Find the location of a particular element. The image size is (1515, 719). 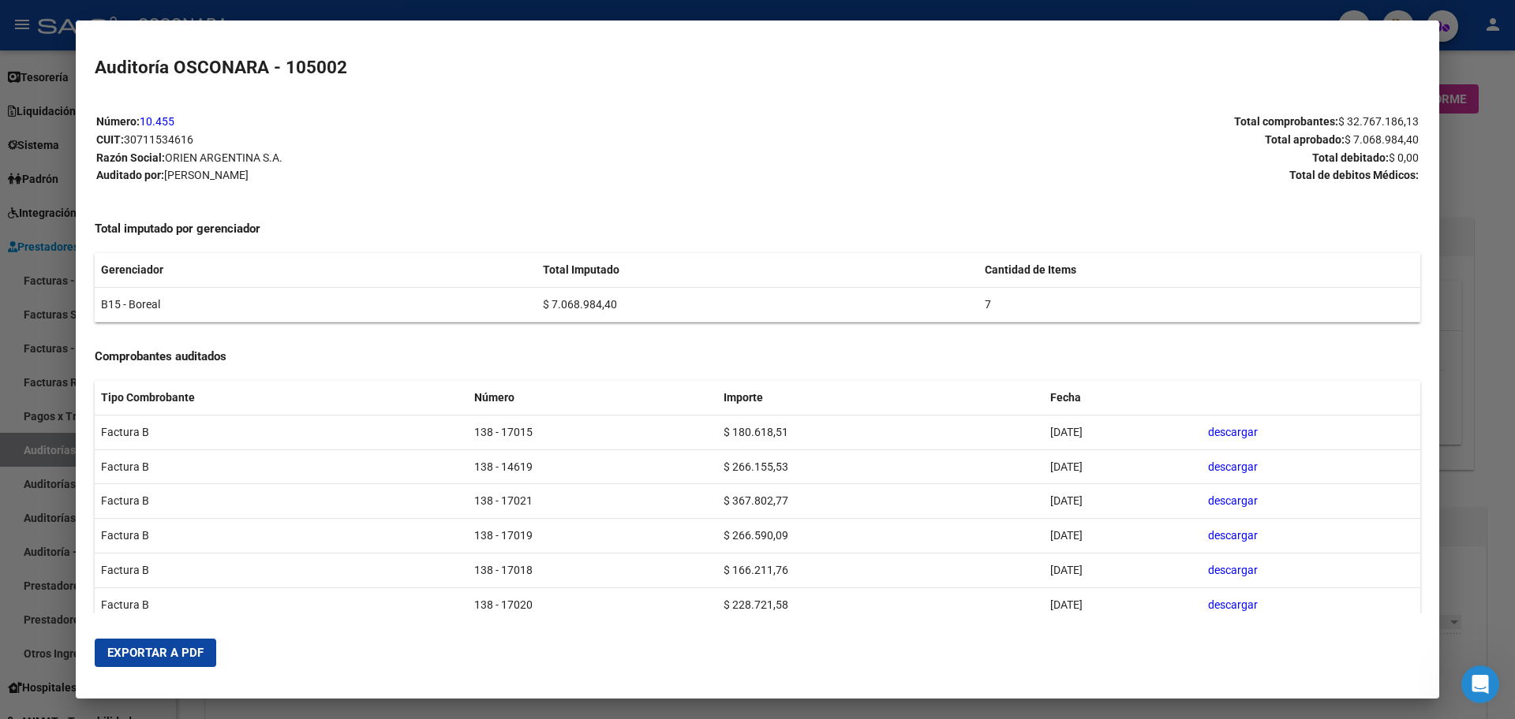

p: Total debitado: is located at coordinates (1088, 158).